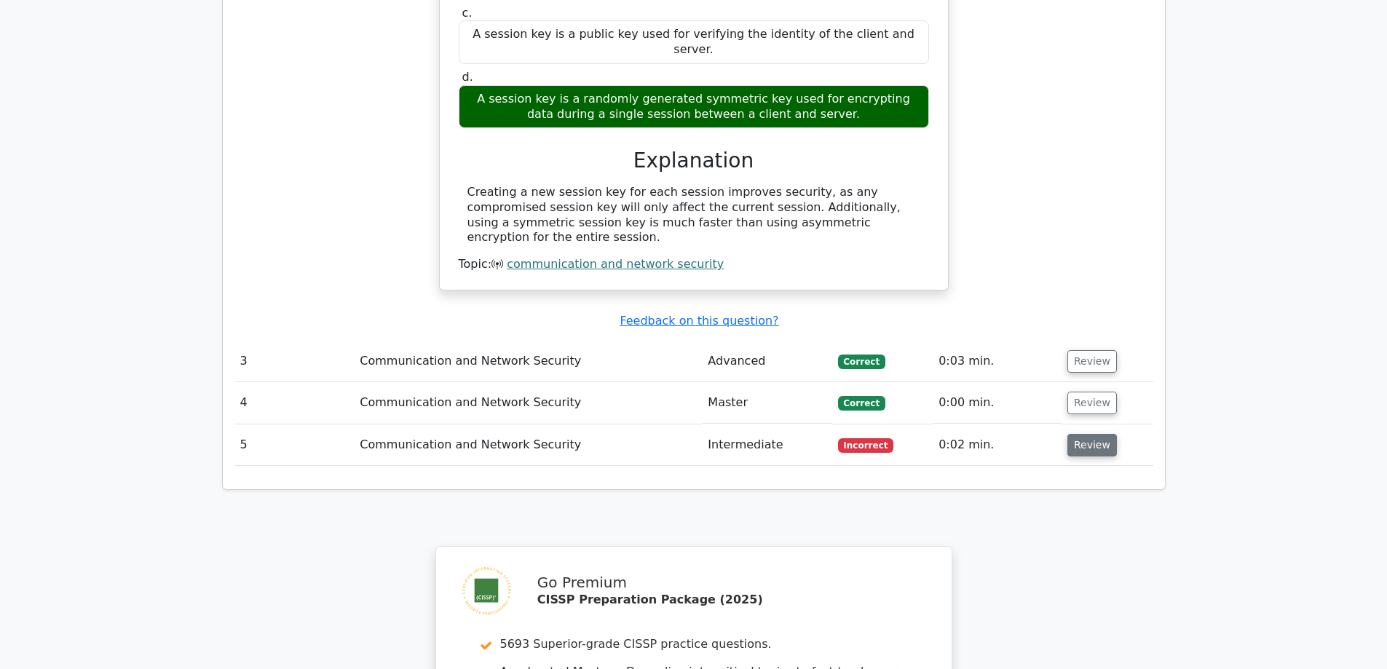 Image resolution: width=1387 pixels, height=669 pixels. What do you see at coordinates (996, 361) in the screenshot?
I see `td: 0:03 min.` at bounding box center [996, 361].